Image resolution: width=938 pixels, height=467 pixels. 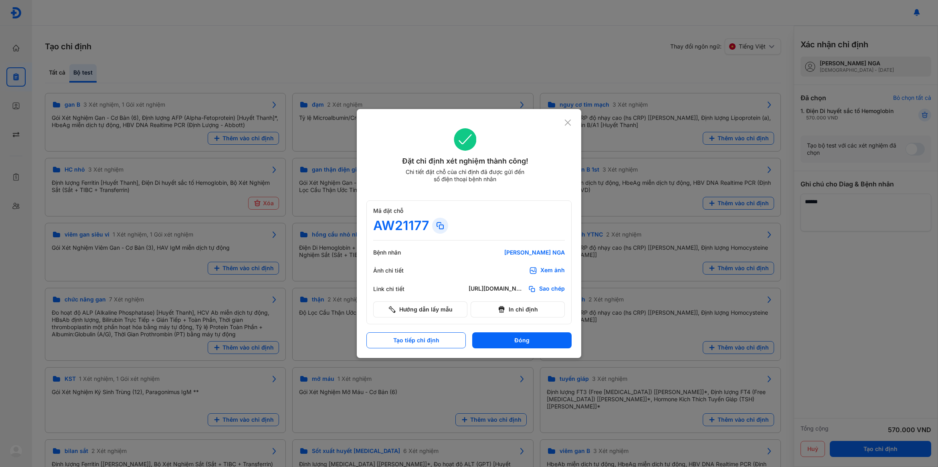 What do you see at coordinates (518, 309) in the screenshot?
I see `button: In chỉ định` at bounding box center [518, 309].